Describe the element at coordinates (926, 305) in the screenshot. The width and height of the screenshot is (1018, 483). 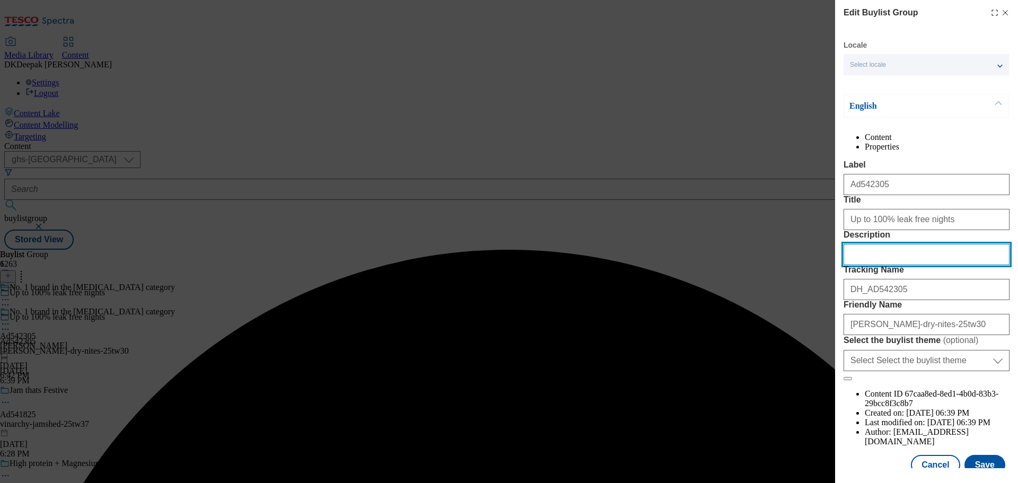
I see `label: Friendly Name` at that location.